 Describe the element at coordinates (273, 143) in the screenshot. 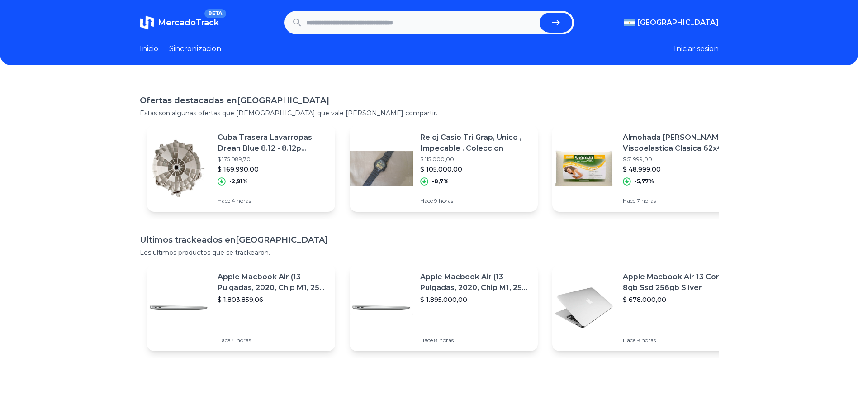

I see `p: Cuba Trasera Lavarropas Drean Blue 8.12 - 8.12p Original 54l` at that location.